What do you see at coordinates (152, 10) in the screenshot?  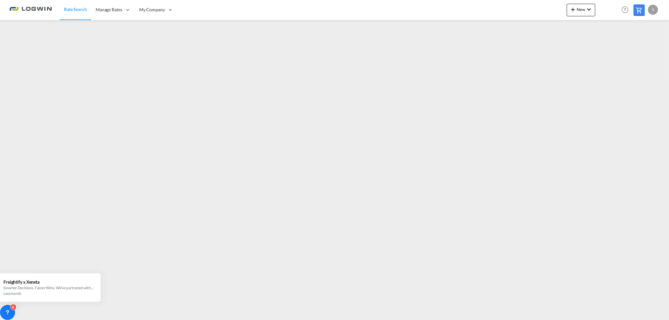 I see `span: My Company` at bounding box center [152, 10].